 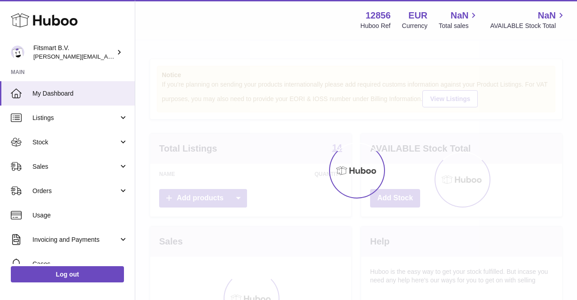 I want to click on strong: EUR, so click(x=418, y=15).